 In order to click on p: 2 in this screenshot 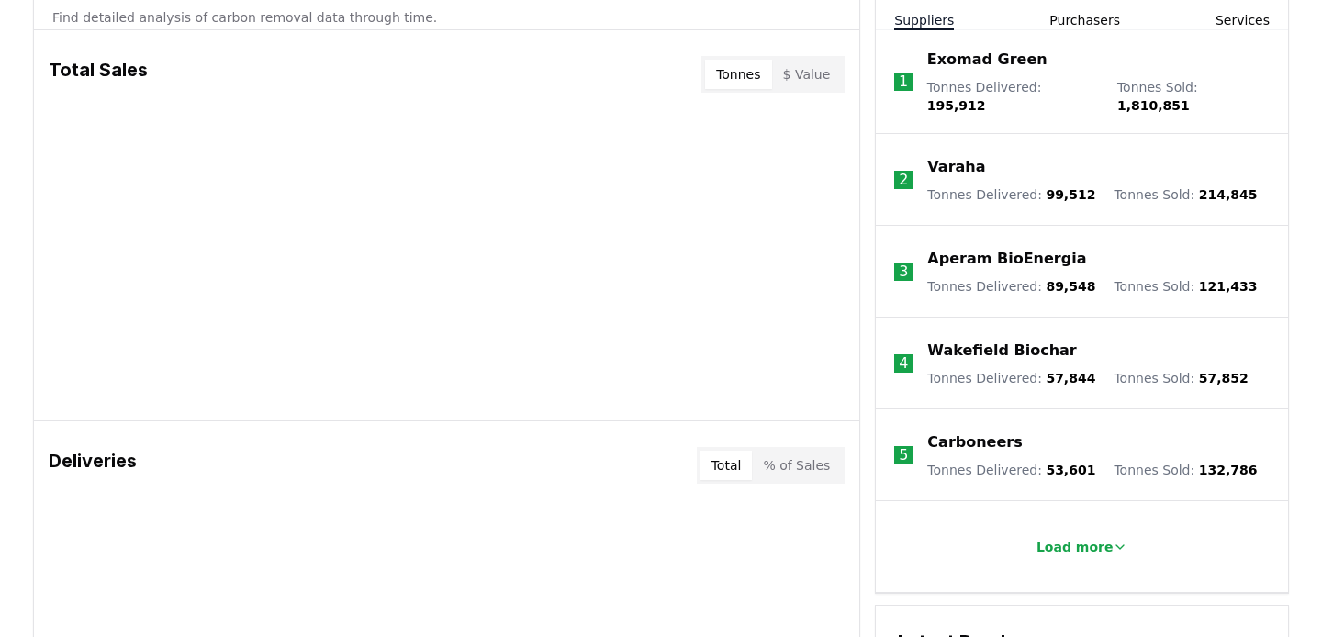, I will do `click(903, 180)`.